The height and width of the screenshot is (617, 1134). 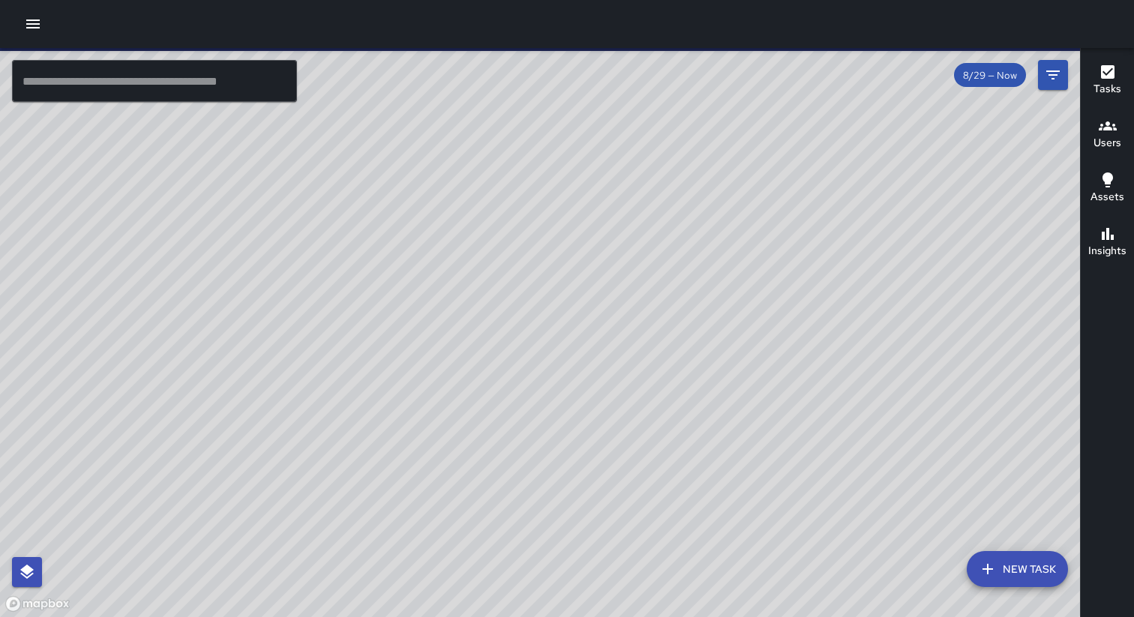 I want to click on button: Tasks, so click(x=1107, y=81).